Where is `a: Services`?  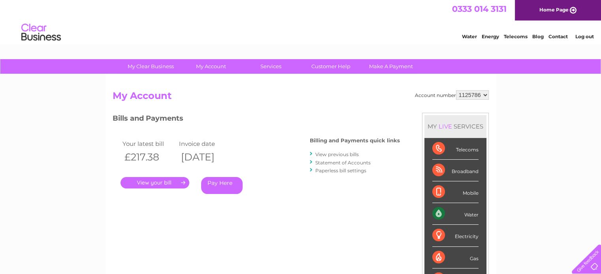
a: Services is located at coordinates (270, 66).